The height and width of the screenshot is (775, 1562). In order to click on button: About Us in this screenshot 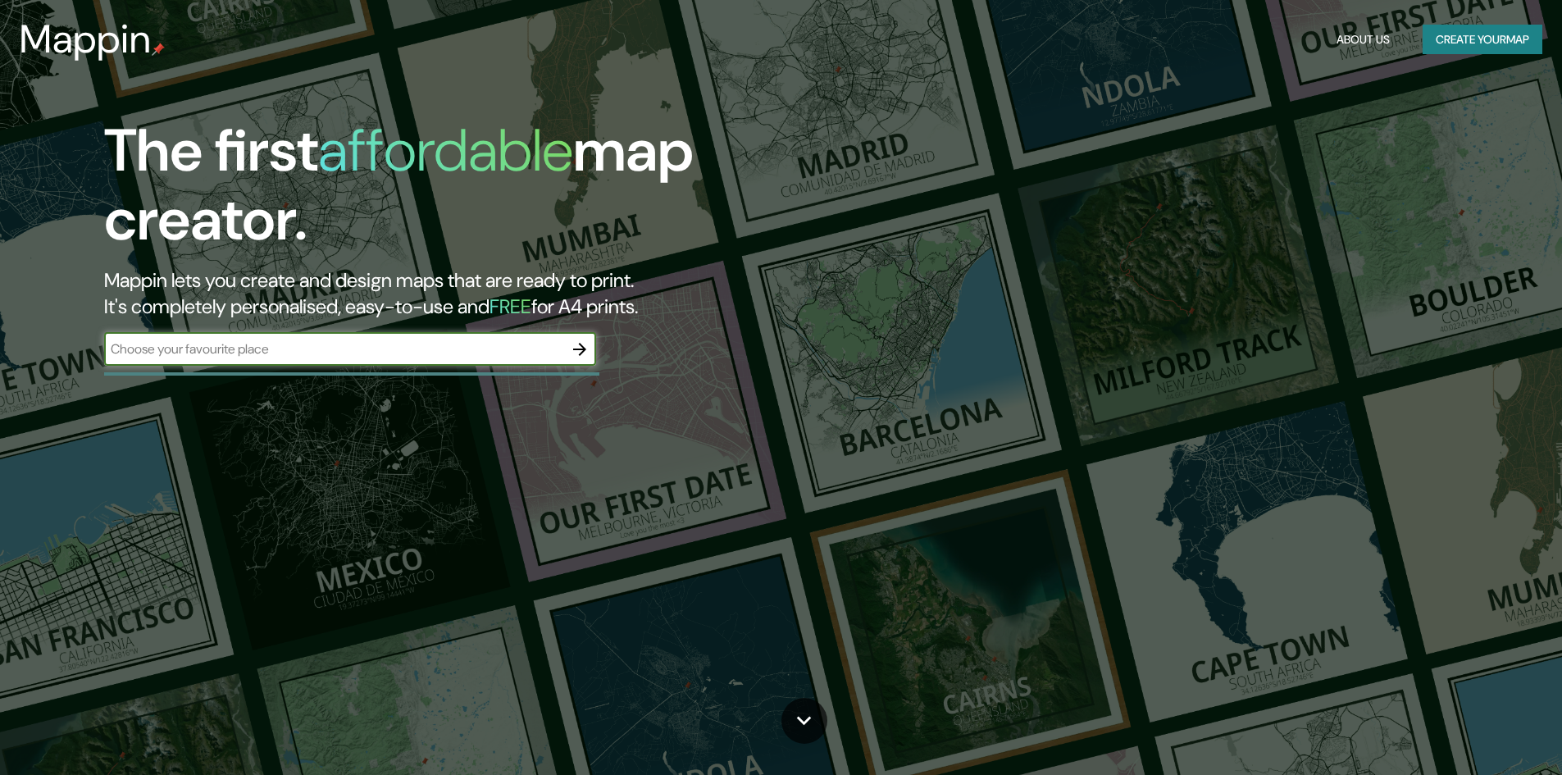, I will do `click(1362, 39)`.